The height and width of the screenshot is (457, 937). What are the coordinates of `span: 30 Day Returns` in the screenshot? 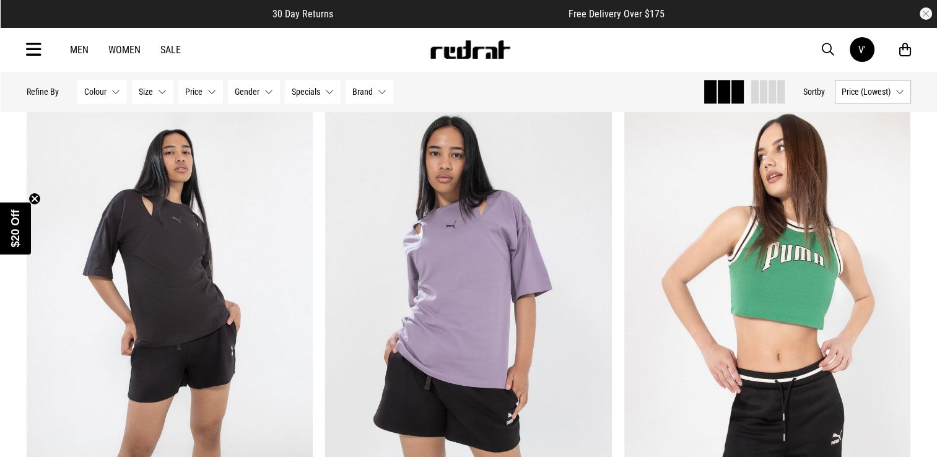 It's located at (303, 14).